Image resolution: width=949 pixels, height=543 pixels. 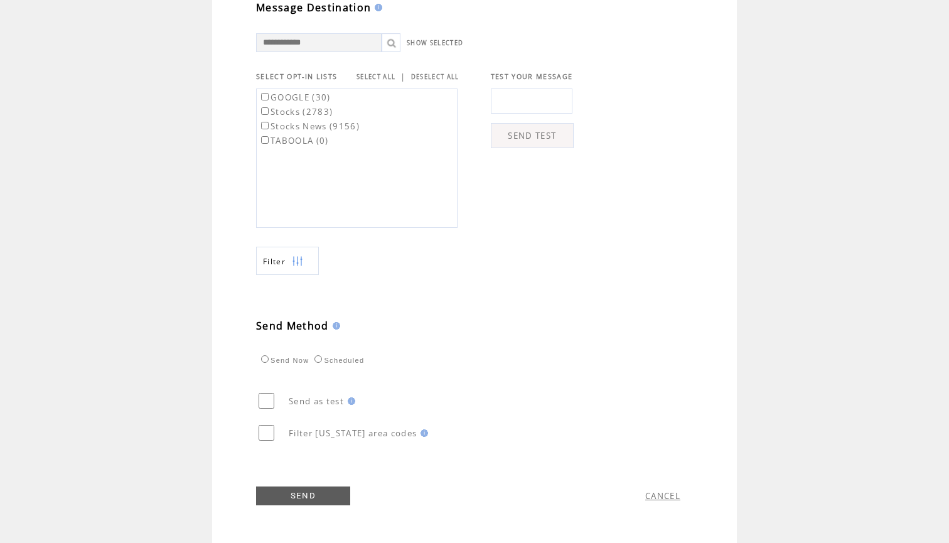 What do you see at coordinates (532, 136) in the screenshot?
I see `a: SEND TEST` at bounding box center [532, 136].